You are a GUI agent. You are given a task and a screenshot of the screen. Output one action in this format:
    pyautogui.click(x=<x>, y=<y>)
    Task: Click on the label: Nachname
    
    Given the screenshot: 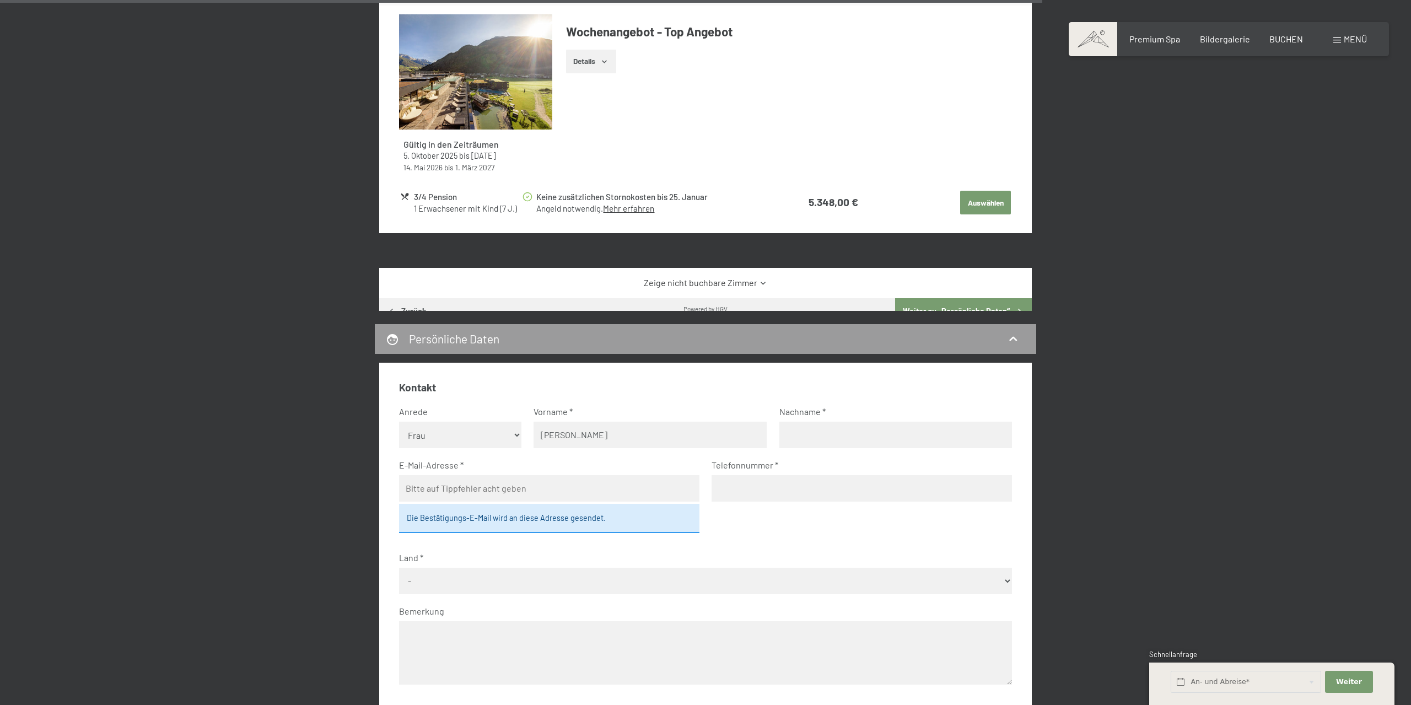 What is the action you would take?
    pyautogui.click(x=891, y=412)
    